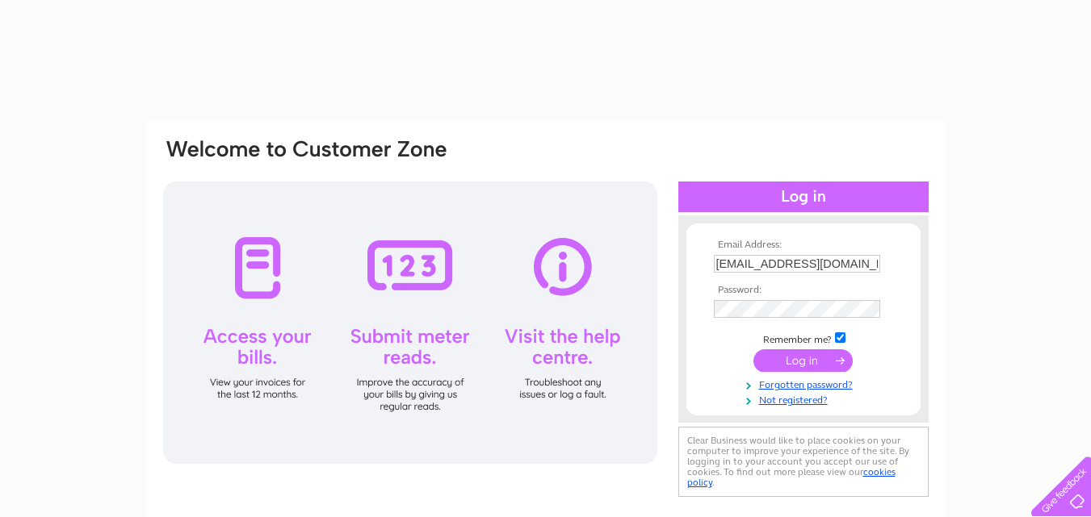 The image size is (1091, 517). Describe the element at coordinates (803, 291) in the screenshot. I see `th: Password:` at that location.